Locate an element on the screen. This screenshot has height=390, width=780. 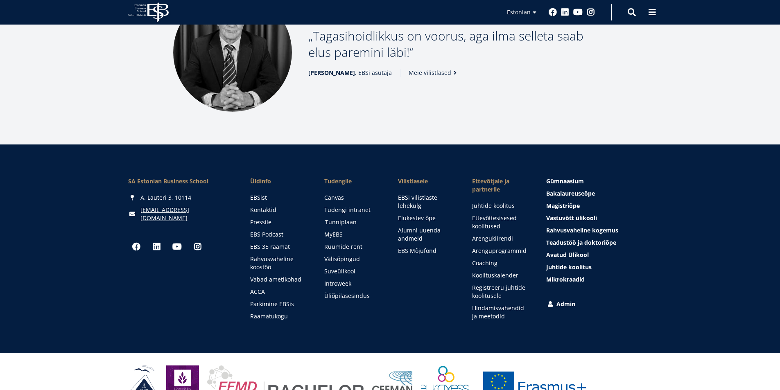
a: Bakalaureuseõpe is located at coordinates (599, 194).